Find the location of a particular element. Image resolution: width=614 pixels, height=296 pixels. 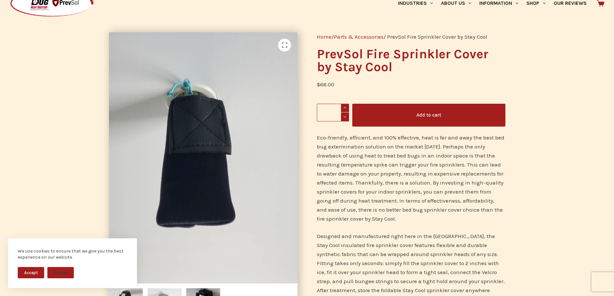

div: We use cookies to ensure that we give you the best experience on our website. is located at coordinates (72, 254).